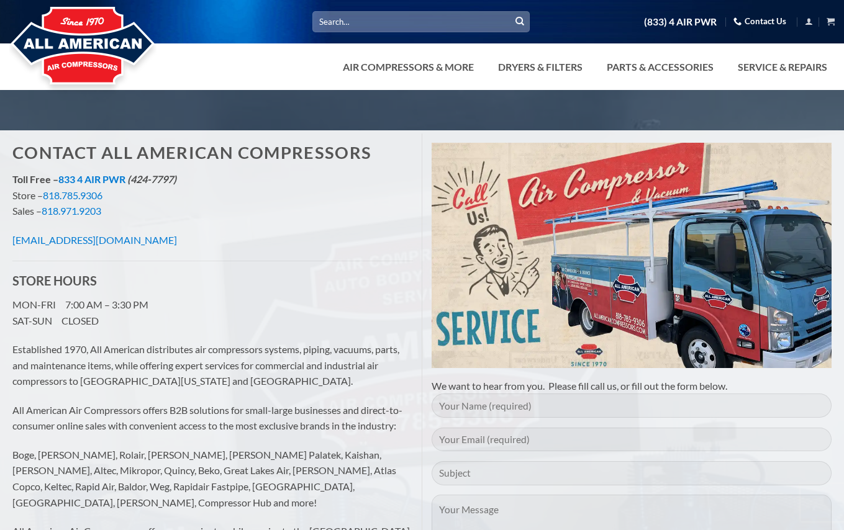 Image resolution: width=844 pixels, height=530 pixels. Describe the element at coordinates (631, 386) in the screenshot. I see `p: We want to hear from you. Please fill call us, or fill out the form below.` at that location.